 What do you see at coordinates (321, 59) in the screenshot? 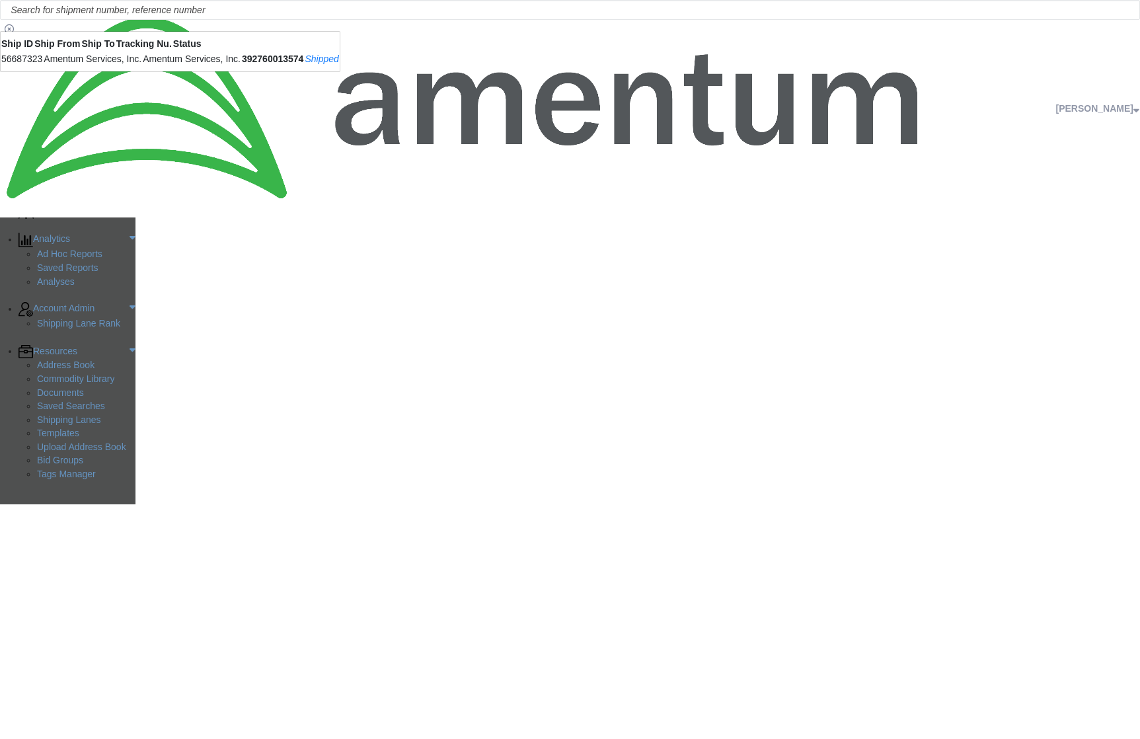
I see `div: Shipped` at bounding box center [321, 59].